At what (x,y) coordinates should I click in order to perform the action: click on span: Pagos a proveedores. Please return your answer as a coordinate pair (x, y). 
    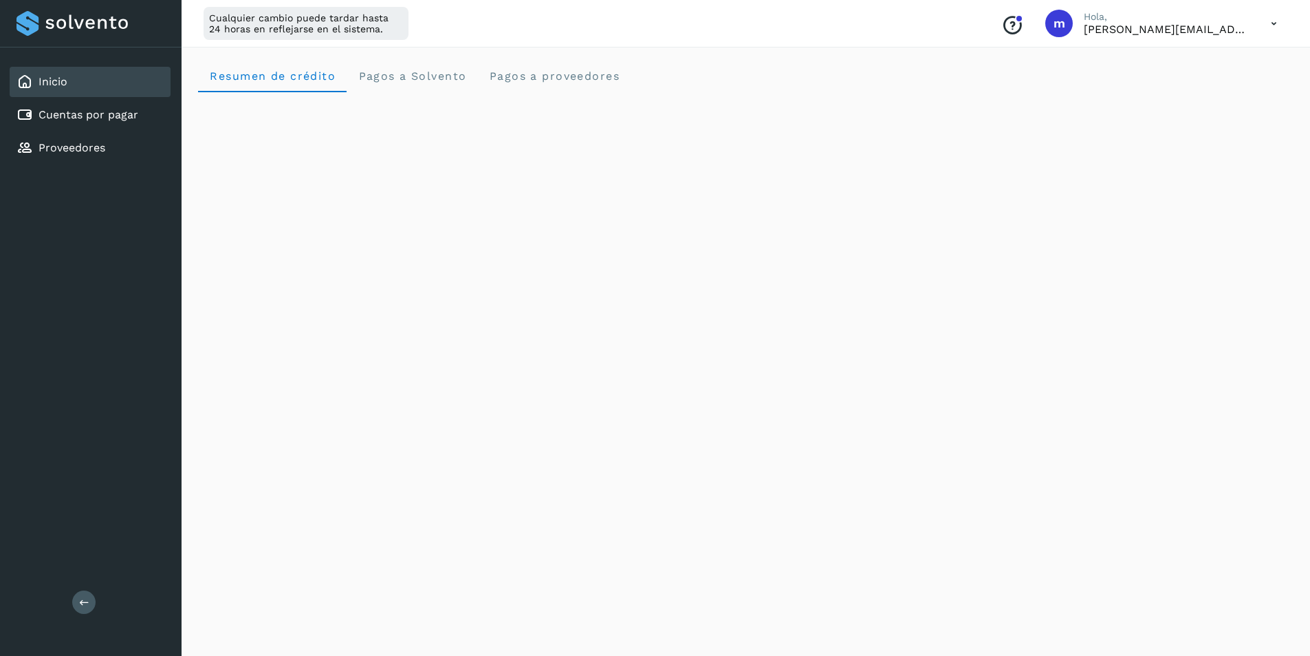
    Looking at the image, I should click on (554, 76).